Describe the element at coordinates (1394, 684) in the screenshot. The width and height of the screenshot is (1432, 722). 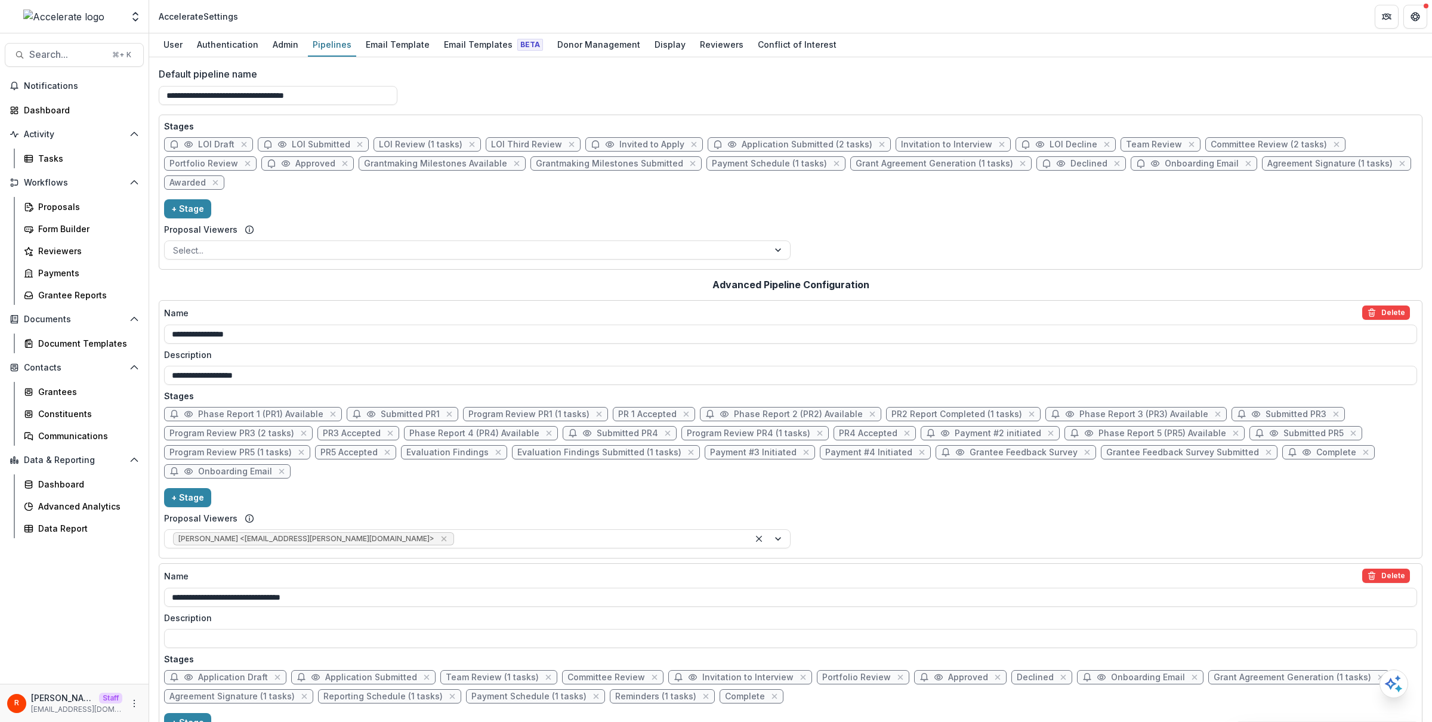
I see `button: Open AI Assistant` at that location.